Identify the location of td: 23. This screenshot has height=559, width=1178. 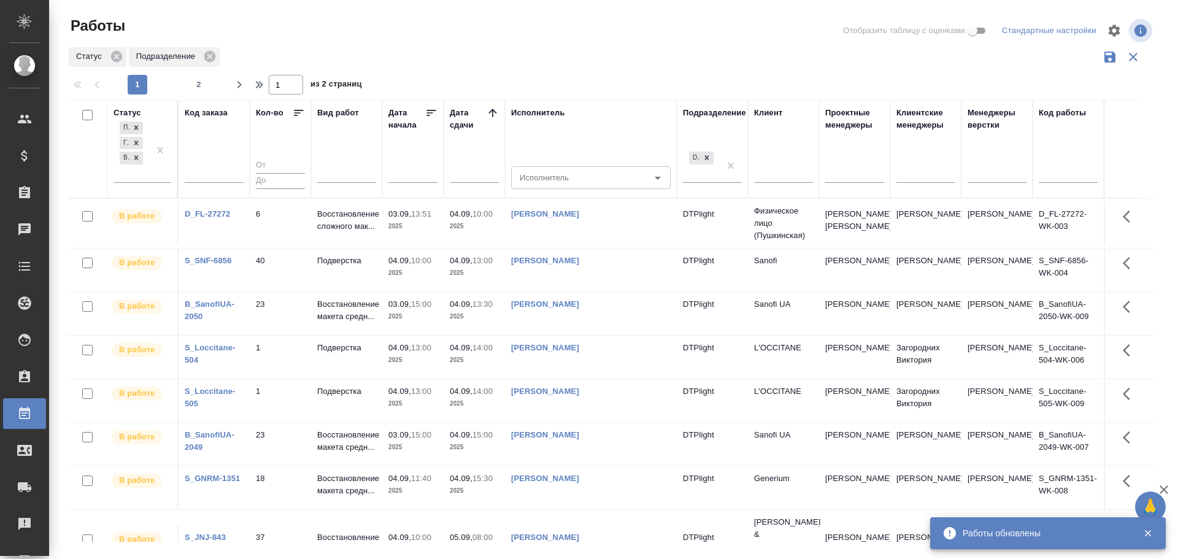
(280, 313).